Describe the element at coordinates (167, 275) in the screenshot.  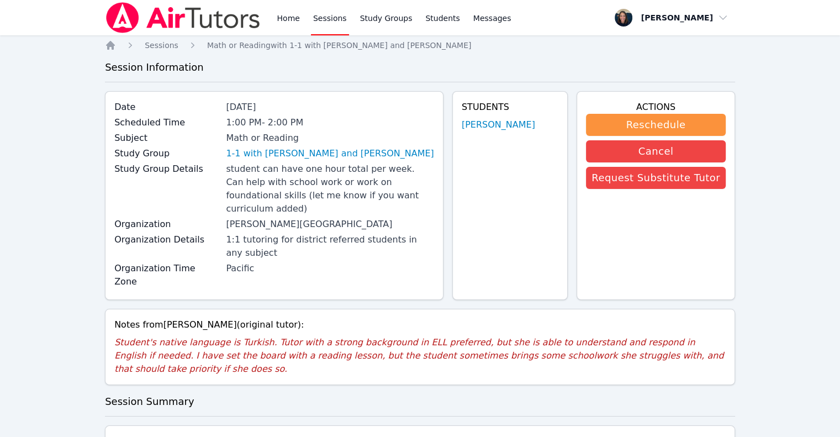
I see `label: Organization Time Zone` at that location.